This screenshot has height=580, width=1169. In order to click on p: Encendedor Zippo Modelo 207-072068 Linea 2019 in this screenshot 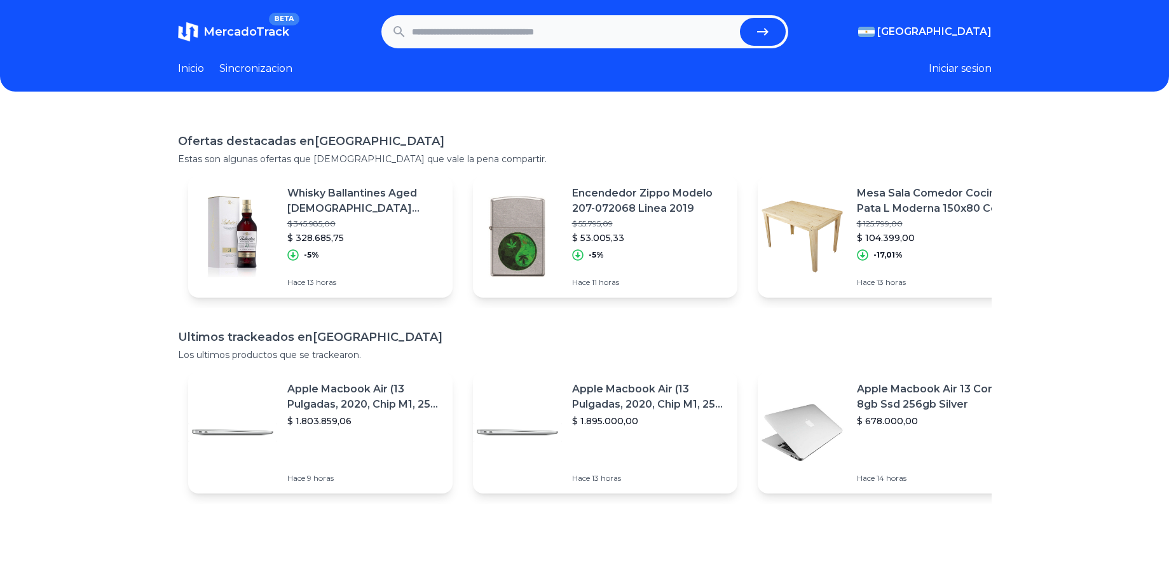, I will do `click(650, 201)`.